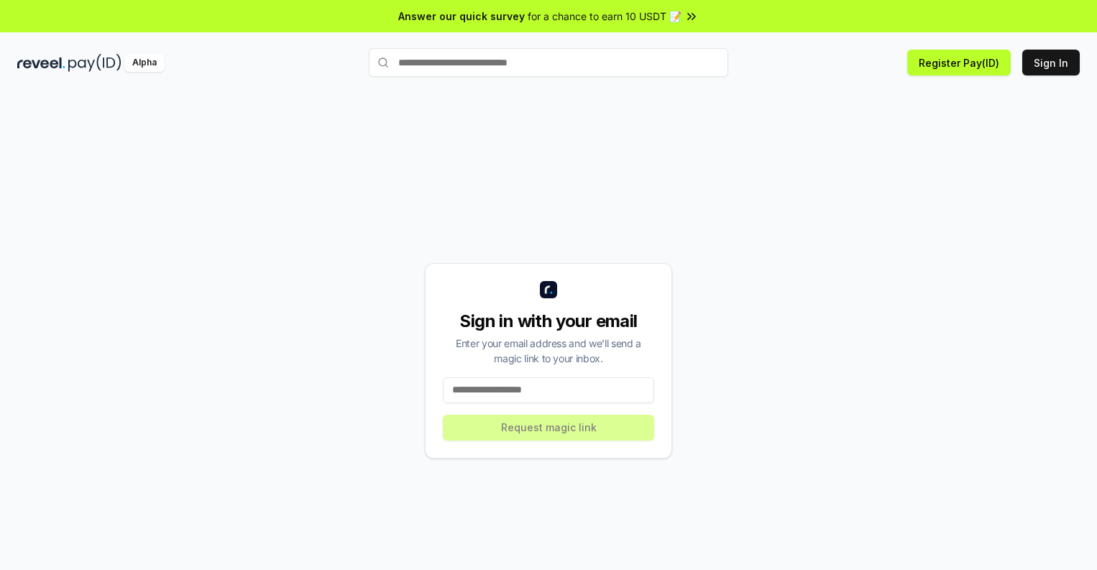 The image size is (1097, 570). Describe the element at coordinates (604, 16) in the screenshot. I see `span: for a chance to earn 10 USDT 📝` at that location.